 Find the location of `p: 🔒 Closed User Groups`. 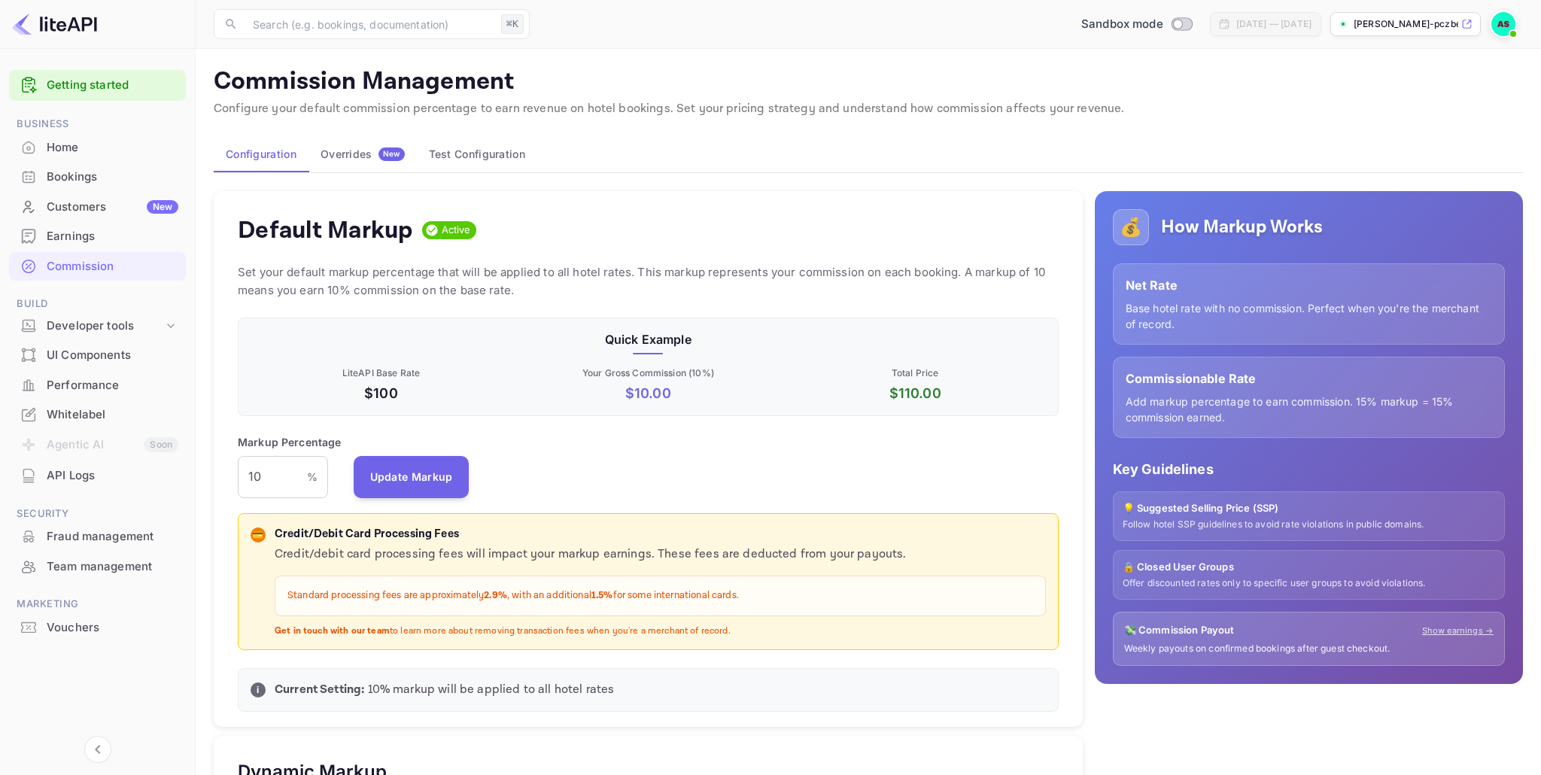

p: 🔒 Closed User Groups is located at coordinates (1308, 567).